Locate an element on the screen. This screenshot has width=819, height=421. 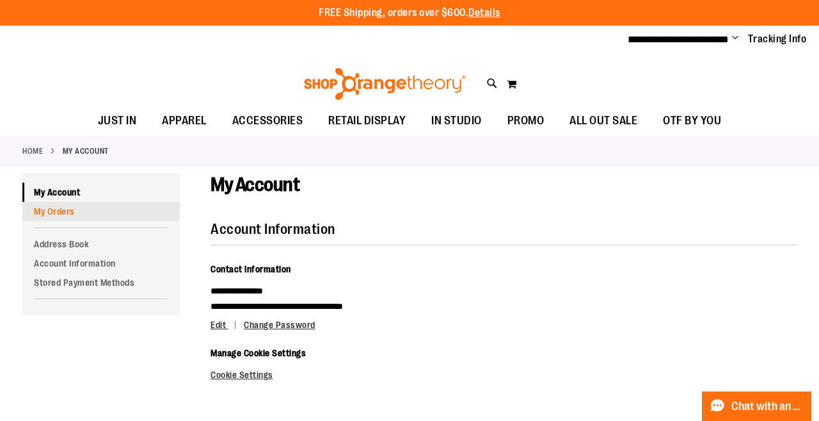
span: Chat with an Expert is located at coordinates (767, 406).